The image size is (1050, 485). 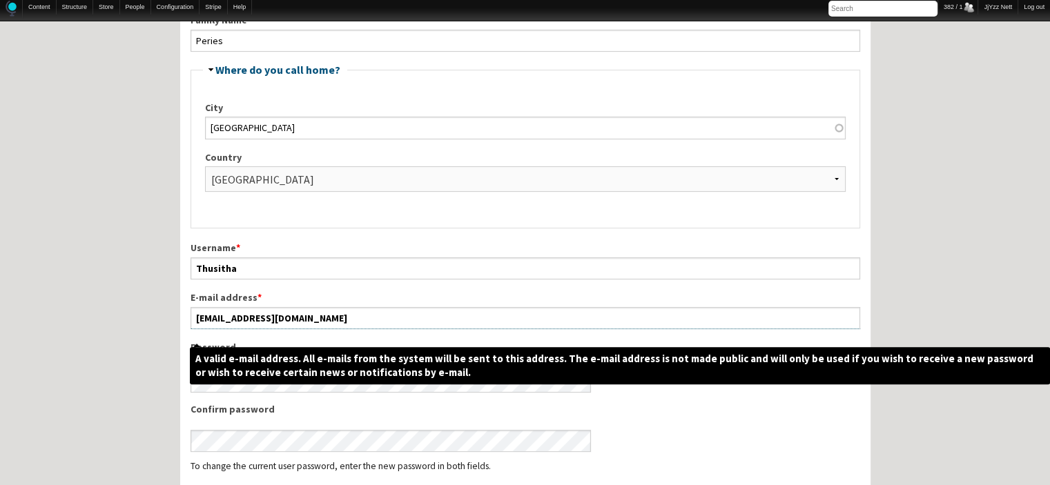 What do you see at coordinates (11, 8) in the screenshot?
I see `img: Home` at bounding box center [11, 8].